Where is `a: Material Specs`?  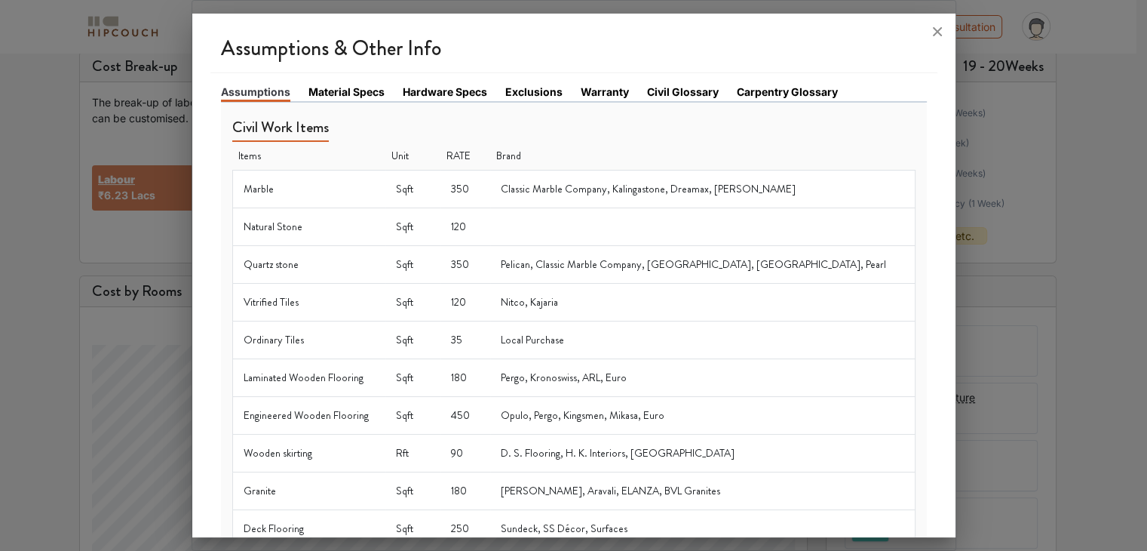 a: Material Specs is located at coordinates (346, 91).